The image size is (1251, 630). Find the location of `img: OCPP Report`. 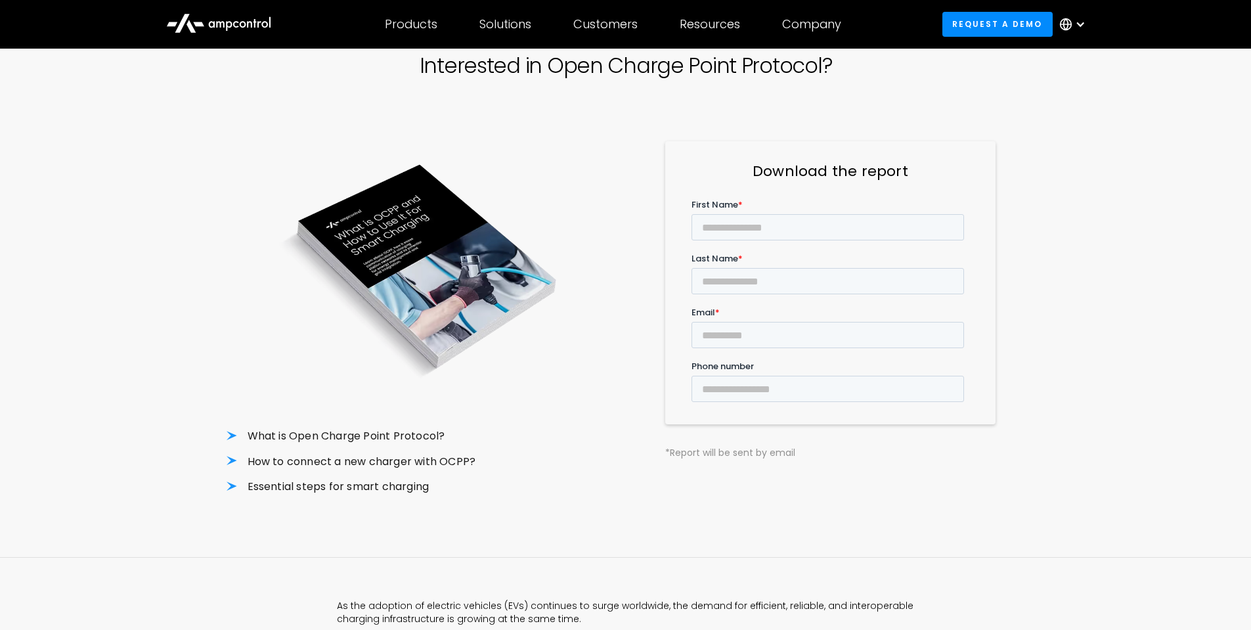

img: OCPP Report is located at coordinates (421, 269).